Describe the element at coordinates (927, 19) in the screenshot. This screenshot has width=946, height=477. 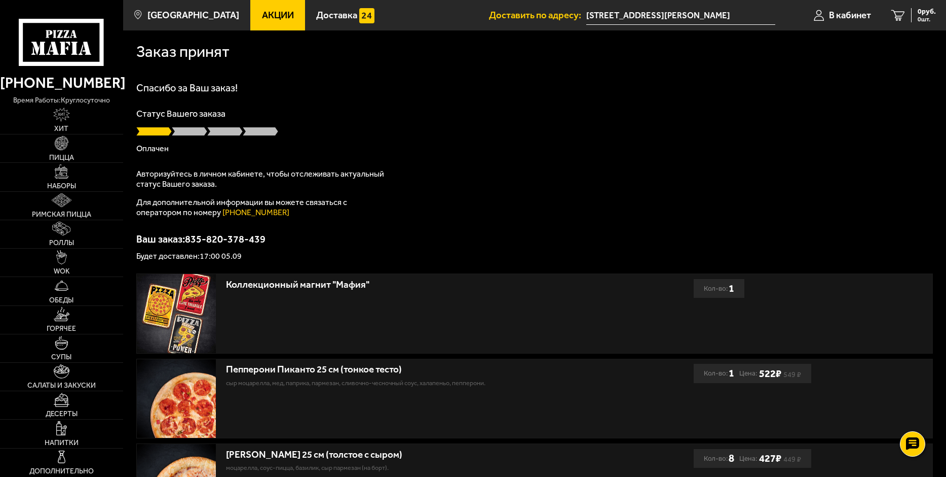
I see `span: 0 шт.` at that location.